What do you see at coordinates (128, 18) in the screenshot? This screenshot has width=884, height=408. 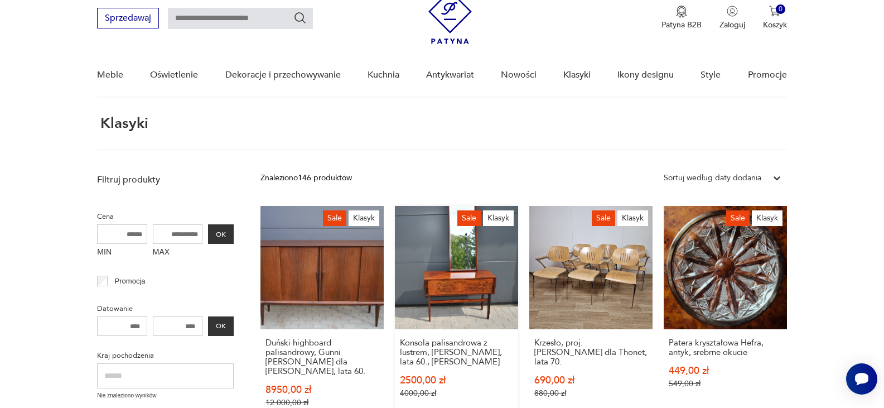 I see `button: Sprzedawaj` at bounding box center [128, 18].